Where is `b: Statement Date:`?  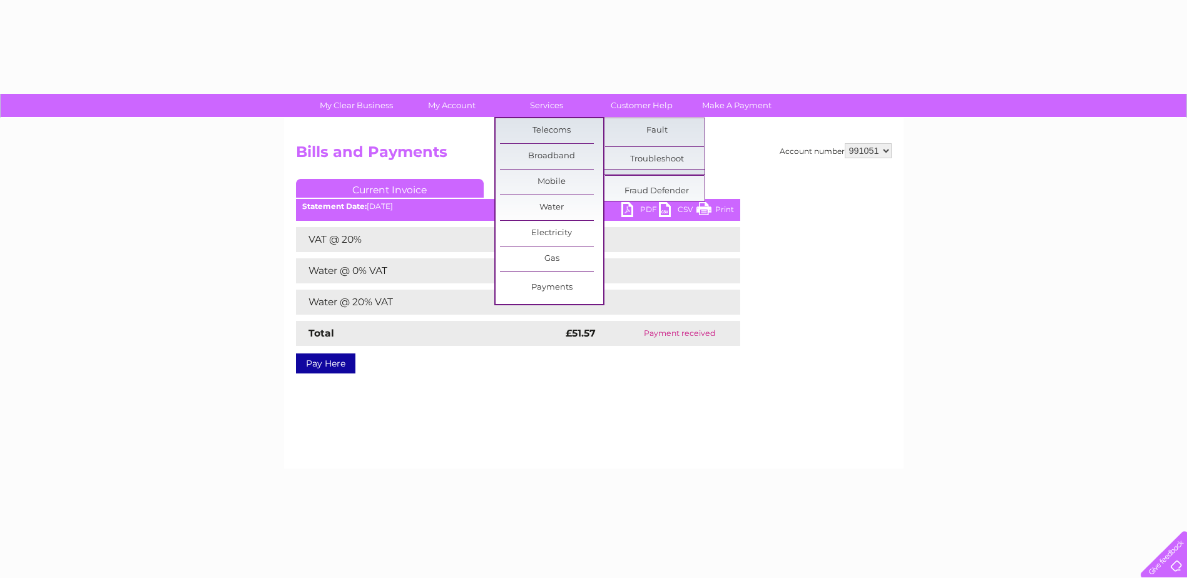
b: Statement Date: is located at coordinates (334, 206).